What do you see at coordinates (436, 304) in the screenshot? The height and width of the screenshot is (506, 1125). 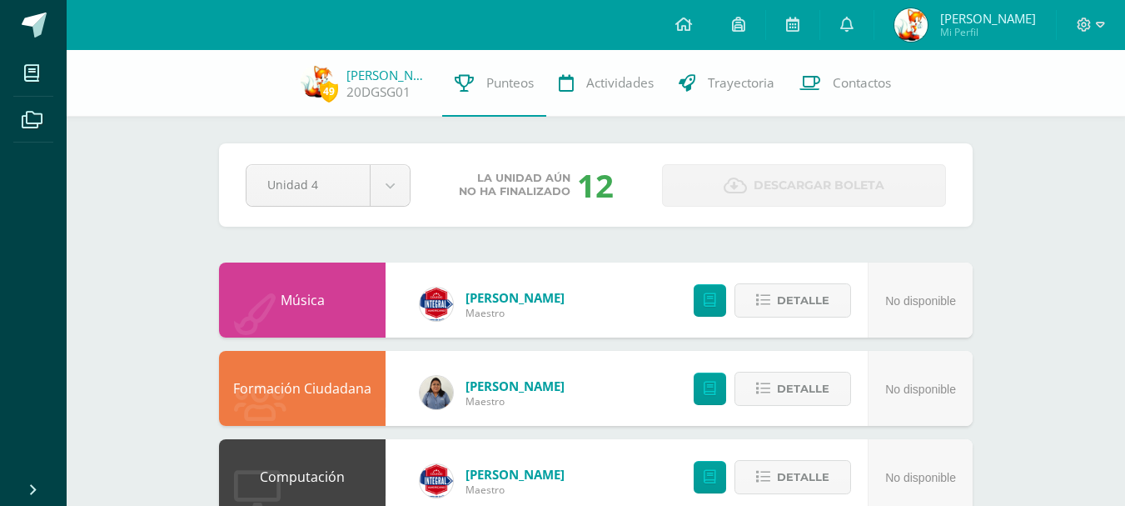 I see `img: dac26b60a093e0c11462deafd29d7a2b.png` at bounding box center [436, 304].